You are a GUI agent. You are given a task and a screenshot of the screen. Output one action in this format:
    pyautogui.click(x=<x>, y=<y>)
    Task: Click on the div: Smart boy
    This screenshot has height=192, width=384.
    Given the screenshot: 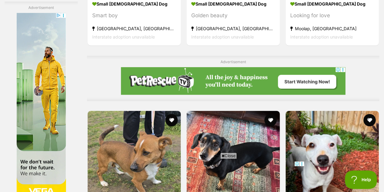 What is the action you would take?
    pyautogui.click(x=134, y=16)
    